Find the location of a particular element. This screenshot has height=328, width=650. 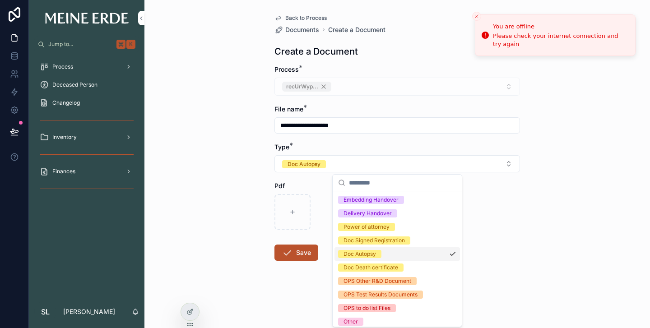

button: Save is located at coordinates (296, 253).